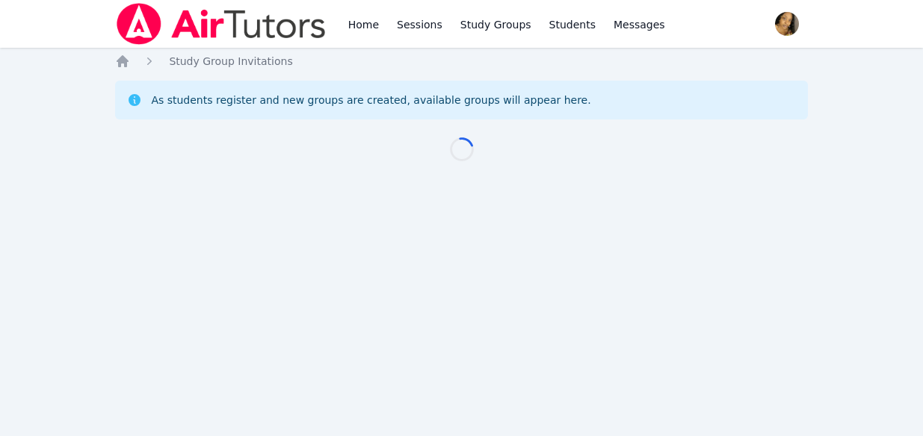 This screenshot has height=436, width=923. Describe the element at coordinates (371, 100) in the screenshot. I see `div: As students register and new groups are created, available groups will appear here.` at that location.